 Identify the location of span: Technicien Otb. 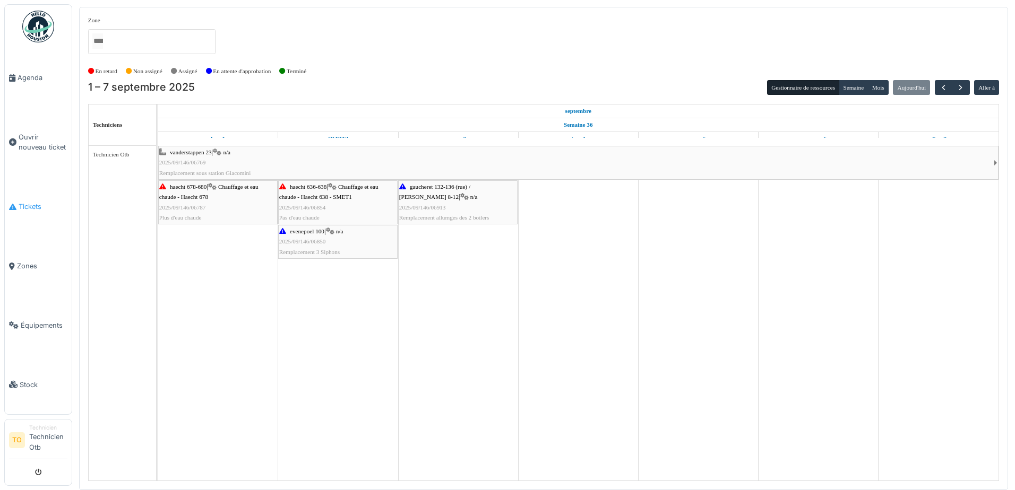
(111, 154).